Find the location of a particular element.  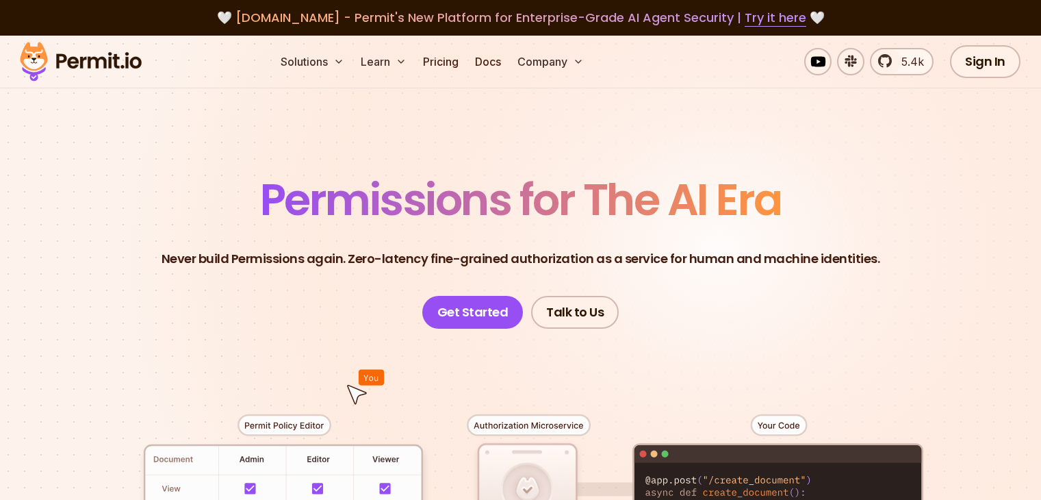

span: Permissions for The AI Era is located at coordinates (521, 199).